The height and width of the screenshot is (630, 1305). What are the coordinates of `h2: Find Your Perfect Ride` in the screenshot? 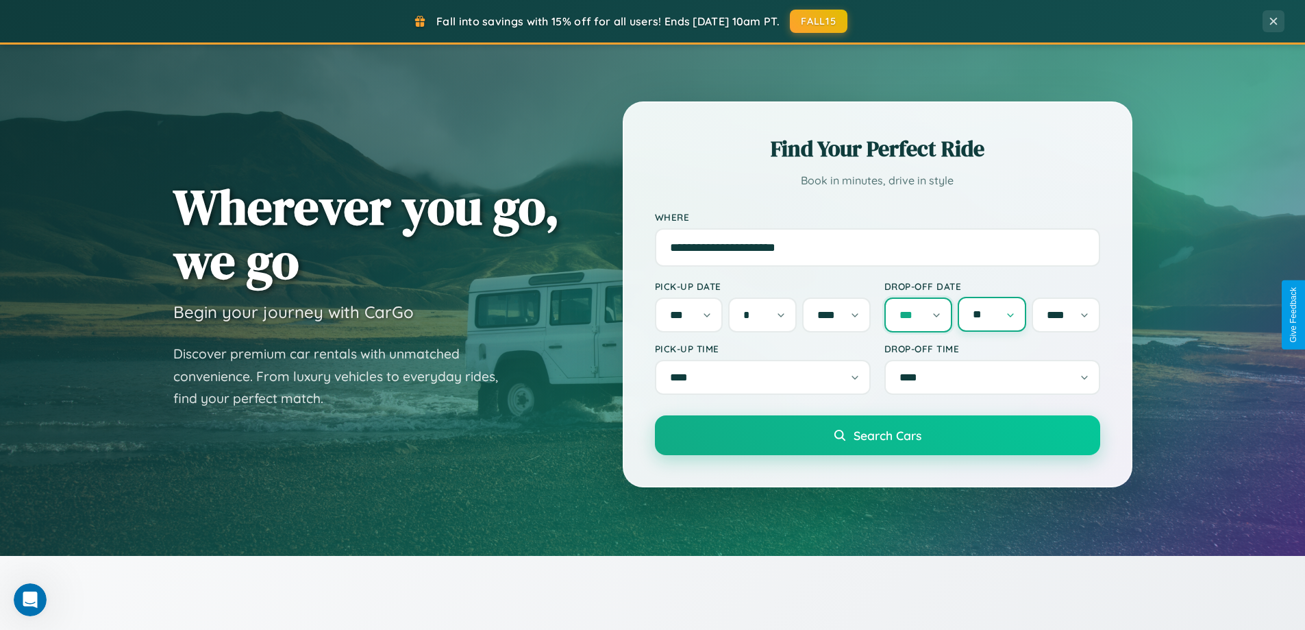 It's located at (878, 149).